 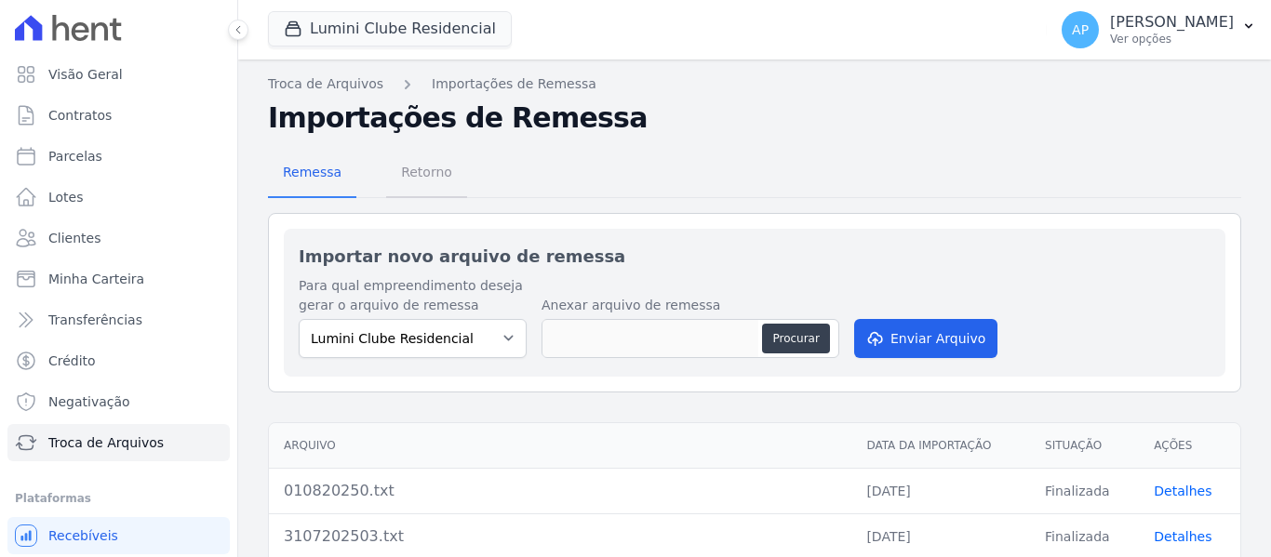 I want to click on span: Lotes, so click(x=66, y=197).